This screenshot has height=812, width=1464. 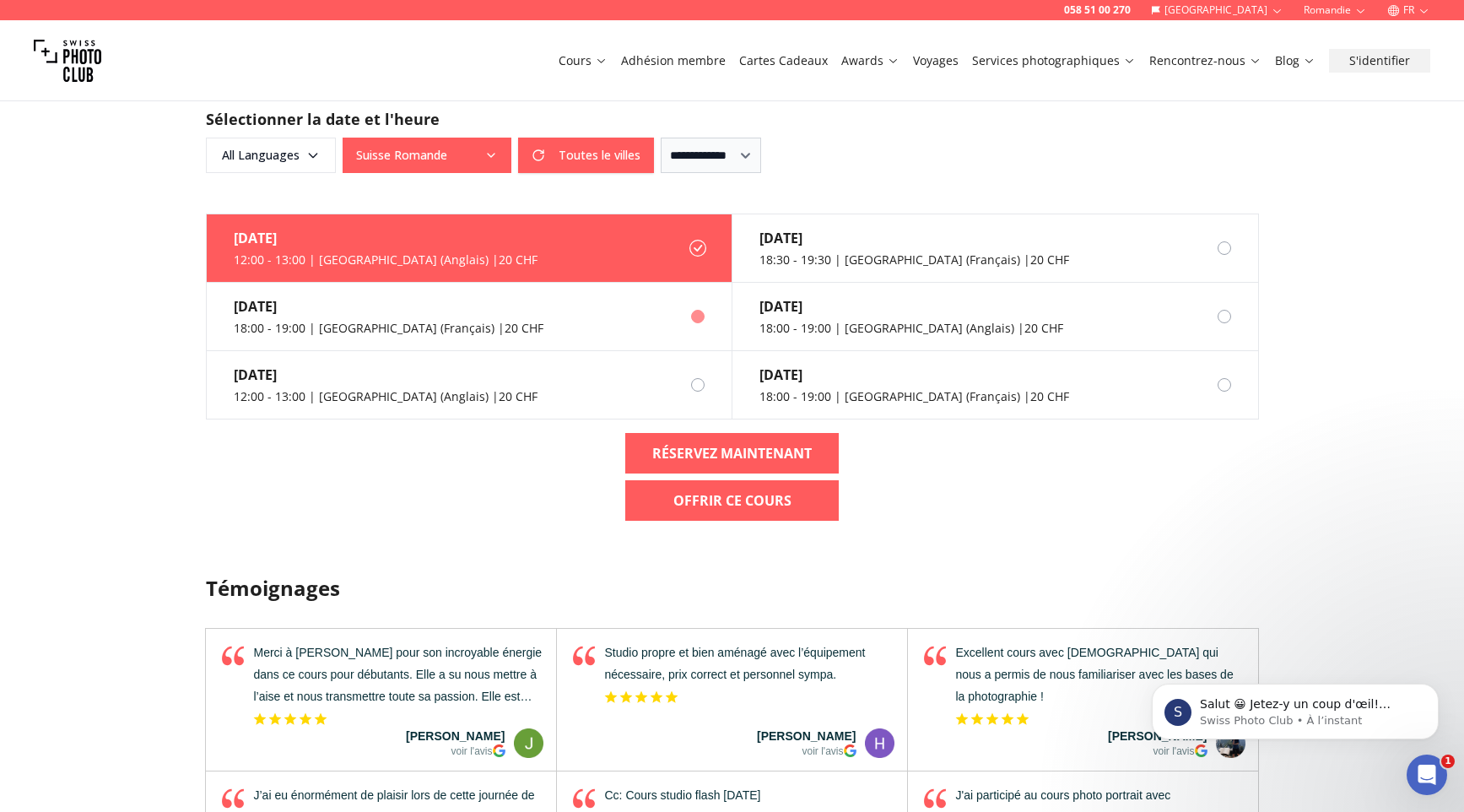 I want to click on button: Rencontrez-nous, so click(x=1204, y=61).